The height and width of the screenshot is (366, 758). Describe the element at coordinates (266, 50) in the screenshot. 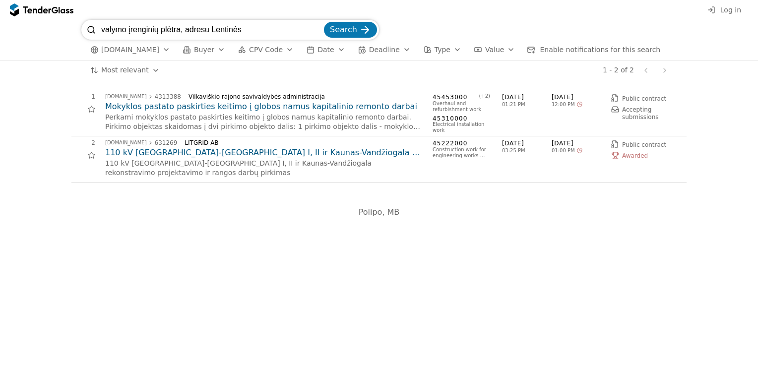

I see `span: CPV Code` at that location.